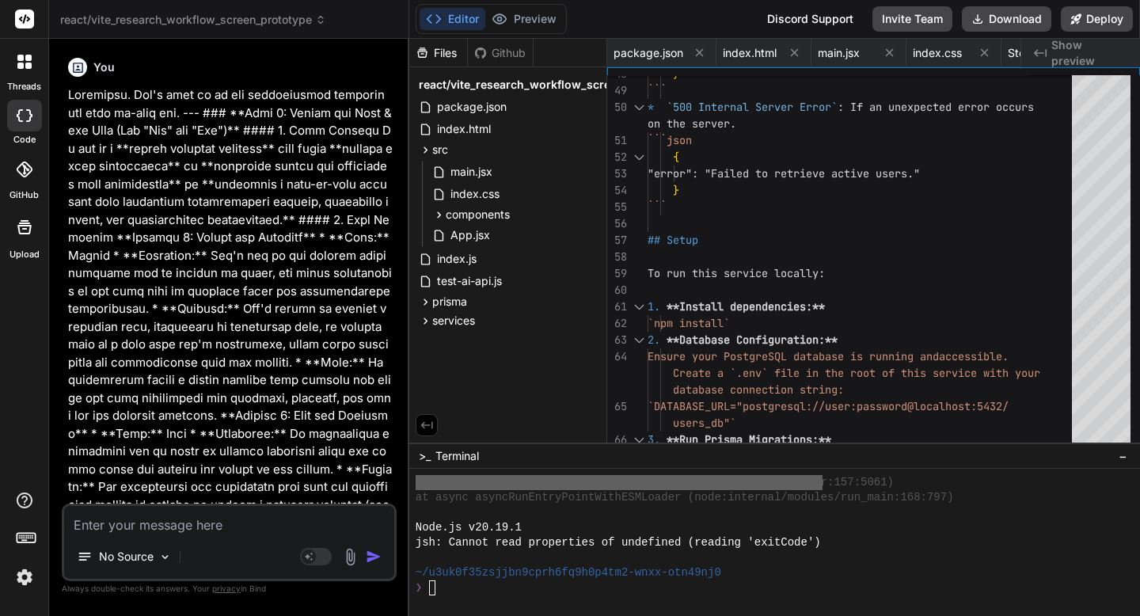 This screenshot has width=1140, height=616. I want to click on span: index.js, so click(457, 259).